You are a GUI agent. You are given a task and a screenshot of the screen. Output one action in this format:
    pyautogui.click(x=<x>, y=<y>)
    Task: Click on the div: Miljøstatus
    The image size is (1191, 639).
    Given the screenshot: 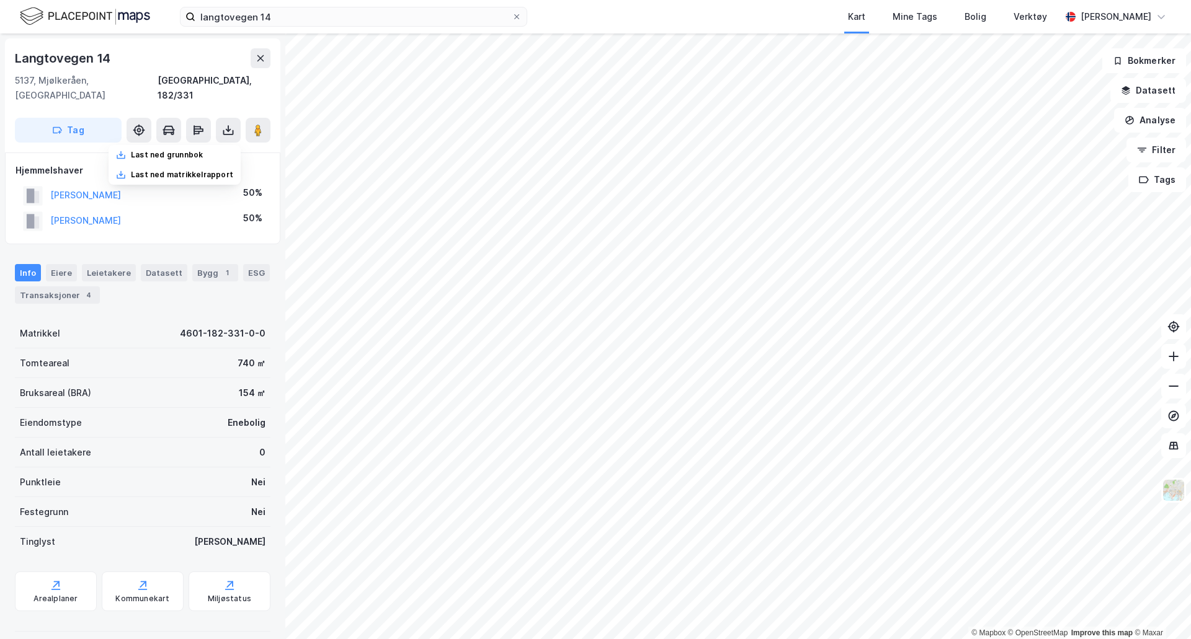 What is the action you would take?
    pyautogui.click(x=229, y=599)
    